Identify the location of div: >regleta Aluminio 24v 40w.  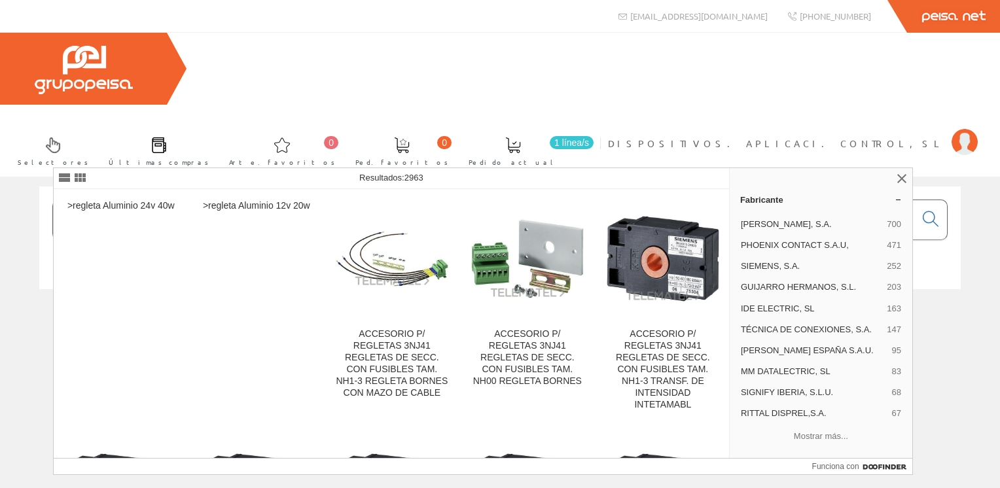
(121, 206).